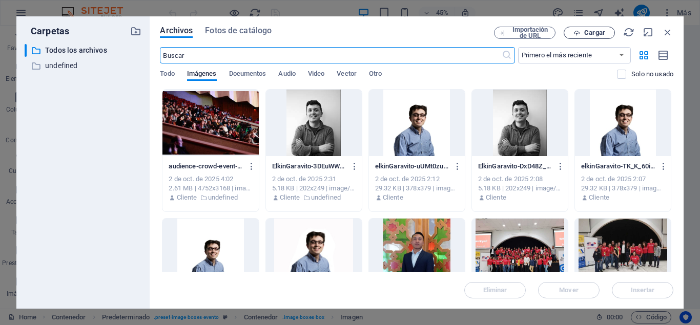 The width and height of the screenshot is (700, 325). Describe the element at coordinates (313, 179) in the screenshot. I see `div: 2 de oct. de 2025 2:31` at that location.